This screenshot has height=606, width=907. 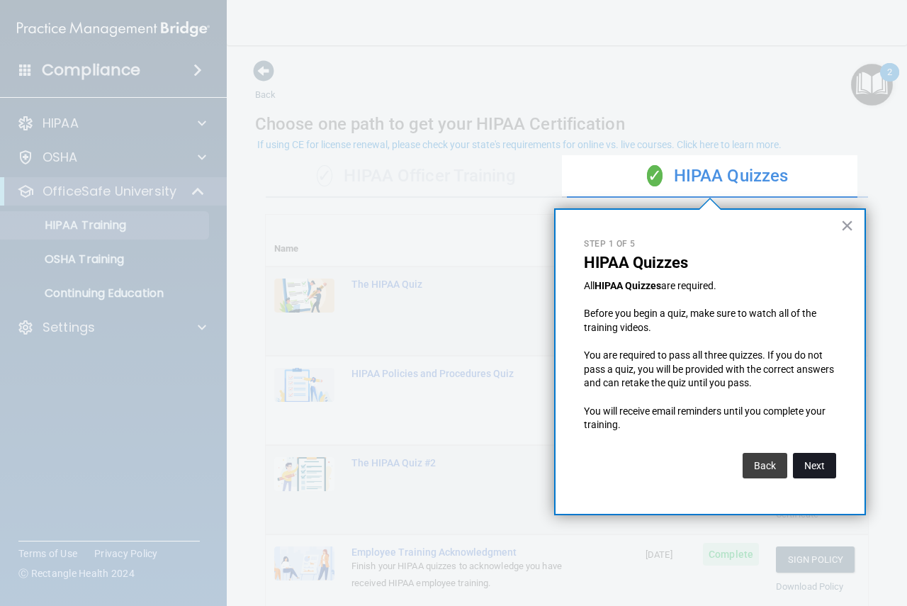 What do you see at coordinates (847, 225) in the screenshot?
I see `button: Close` at bounding box center [847, 225].